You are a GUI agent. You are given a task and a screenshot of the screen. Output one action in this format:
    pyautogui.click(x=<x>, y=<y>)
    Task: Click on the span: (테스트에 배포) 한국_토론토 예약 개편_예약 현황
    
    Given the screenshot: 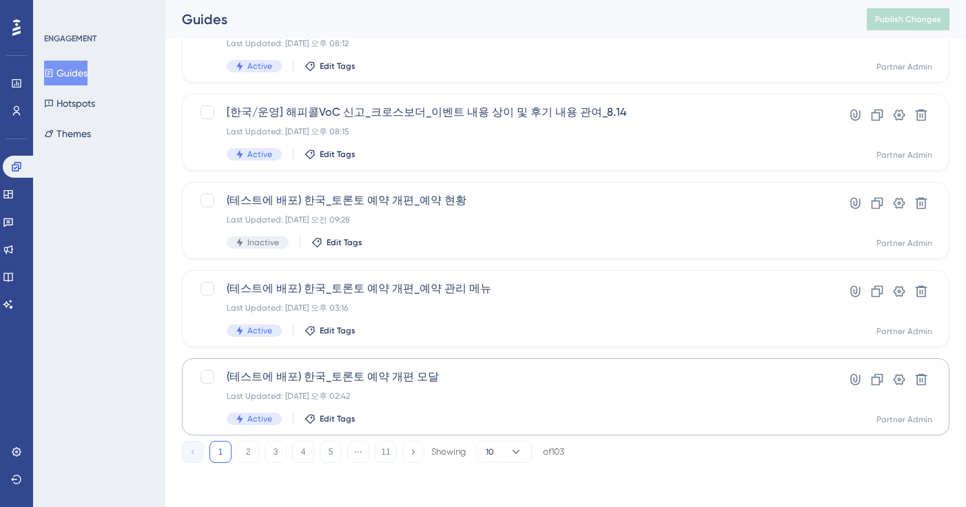 What is the action you would take?
    pyautogui.click(x=511, y=201)
    